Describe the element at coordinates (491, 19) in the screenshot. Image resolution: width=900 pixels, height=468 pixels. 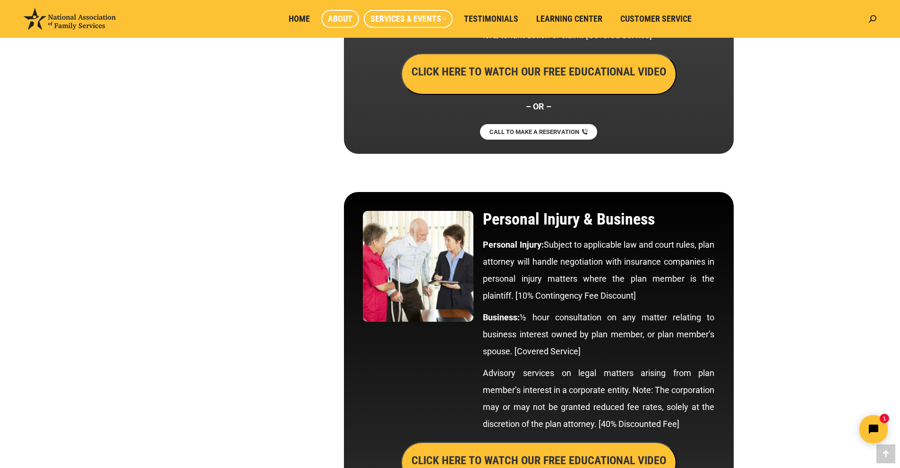
I see `span: Testimonials` at that location.